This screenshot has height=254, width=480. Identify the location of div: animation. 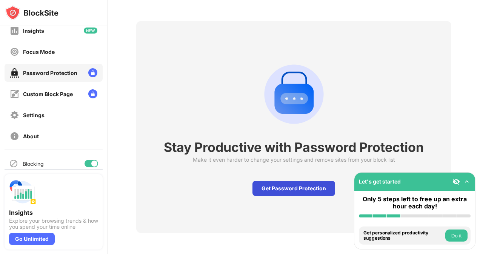
(294, 94).